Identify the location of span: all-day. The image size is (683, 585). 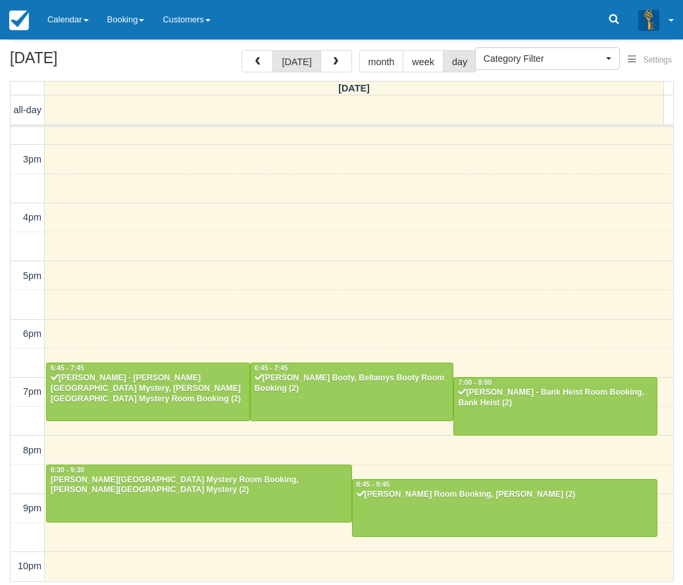
(28, 110).